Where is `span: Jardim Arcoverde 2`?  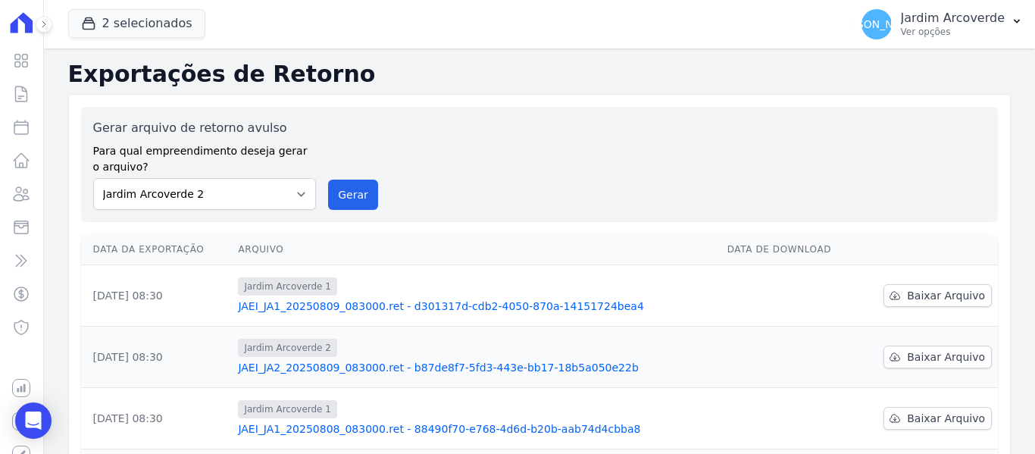 span: Jardim Arcoverde 2 is located at coordinates (287, 348).